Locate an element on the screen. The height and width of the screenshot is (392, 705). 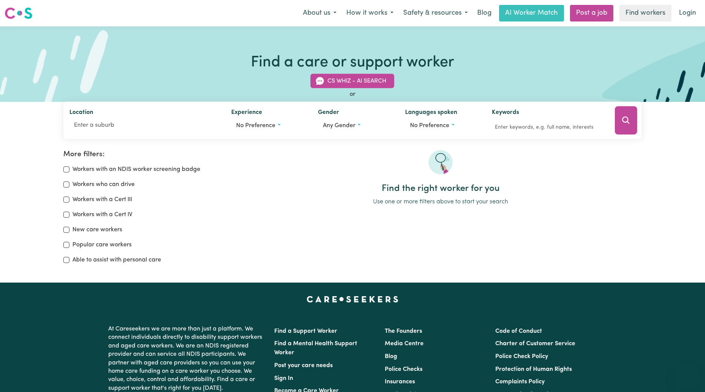
button: How it works is located at coordinates (370, 13).